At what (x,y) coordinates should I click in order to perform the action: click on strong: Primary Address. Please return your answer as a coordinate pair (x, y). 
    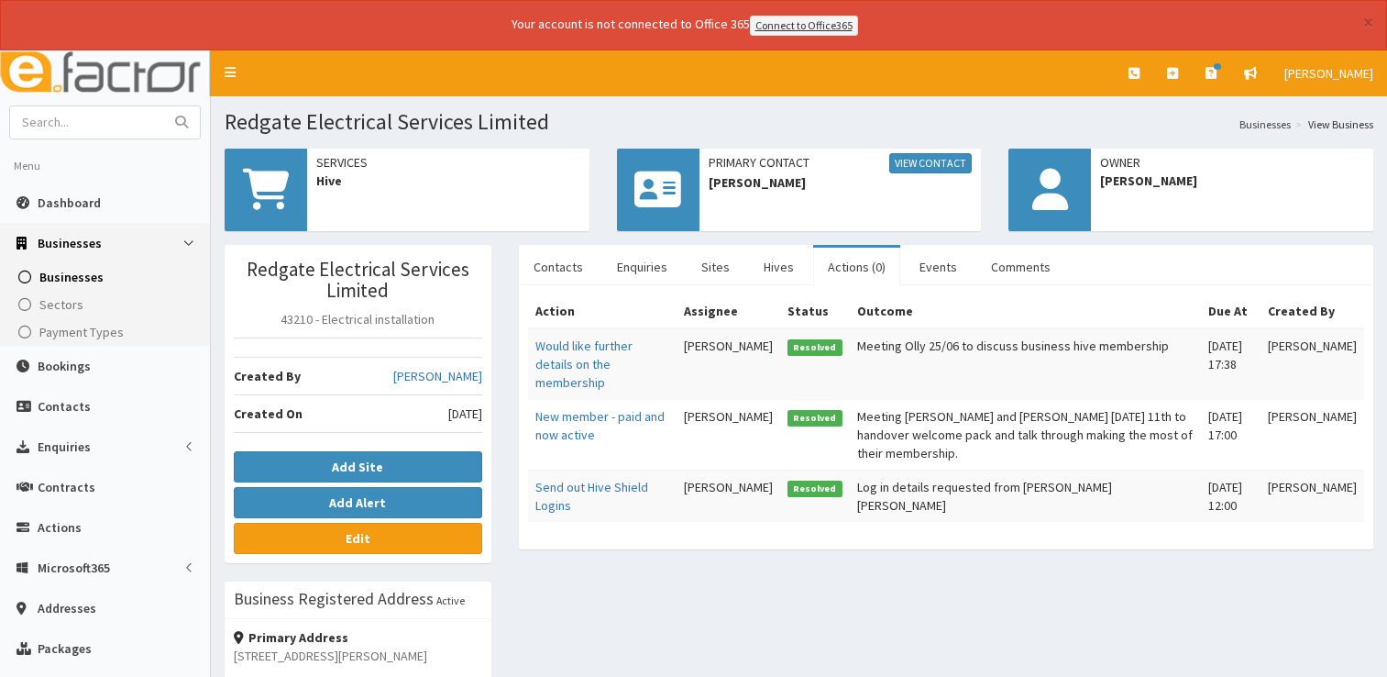
    Looking at the image, I should click on (291, 637).